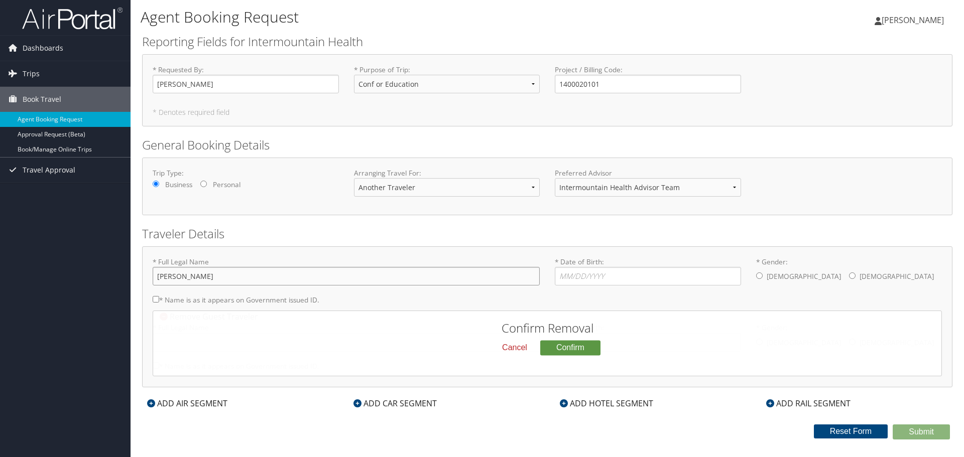 The height and width of the screenshot is (457, 964). What do you see at coordinates (42, 99) in the screenshot?
I see `span: Book Travel` at bounding box center [42, 99].